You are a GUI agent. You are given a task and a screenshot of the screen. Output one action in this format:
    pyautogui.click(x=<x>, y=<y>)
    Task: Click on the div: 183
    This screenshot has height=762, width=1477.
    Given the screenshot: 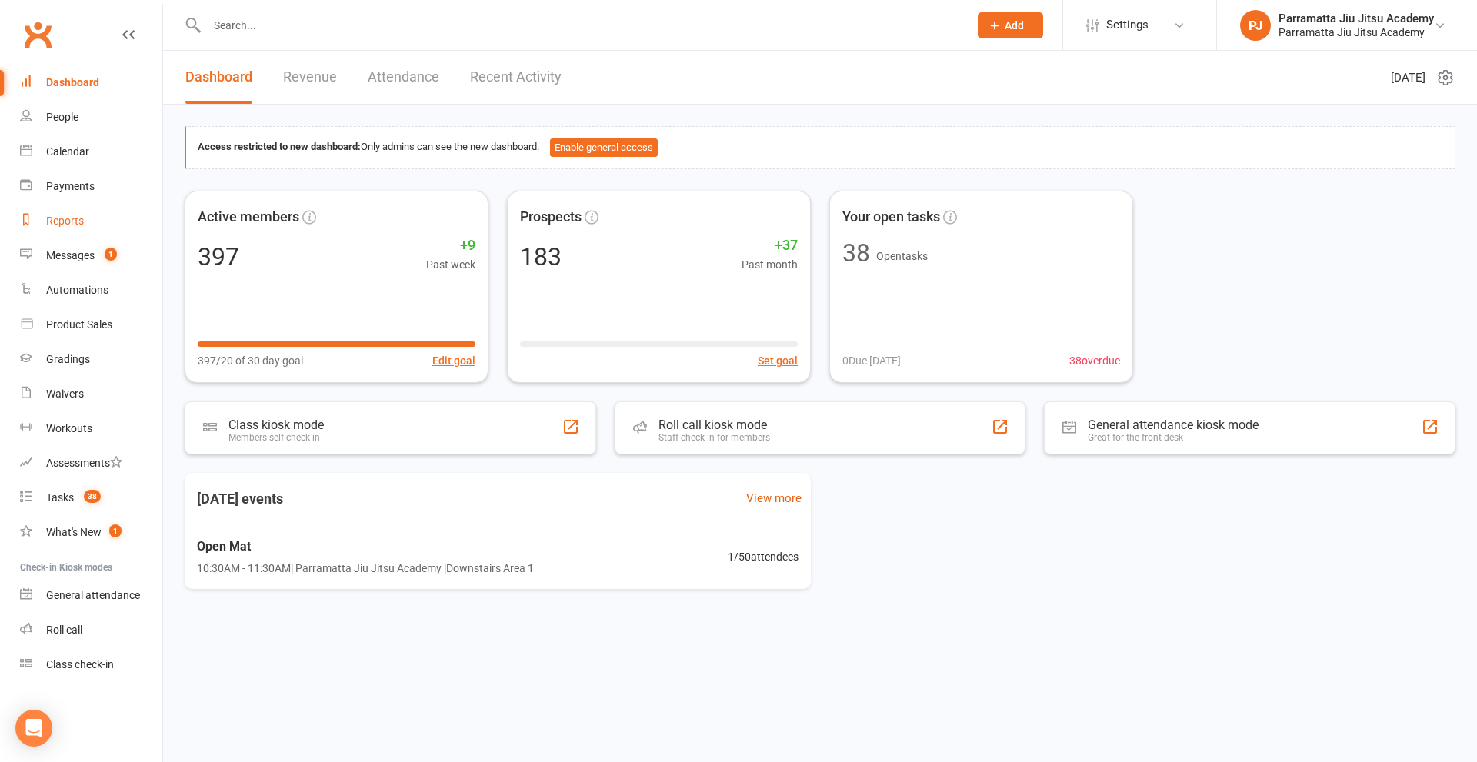 What is the action you would take?
    pyautogui.click(x=541, y=257)
    